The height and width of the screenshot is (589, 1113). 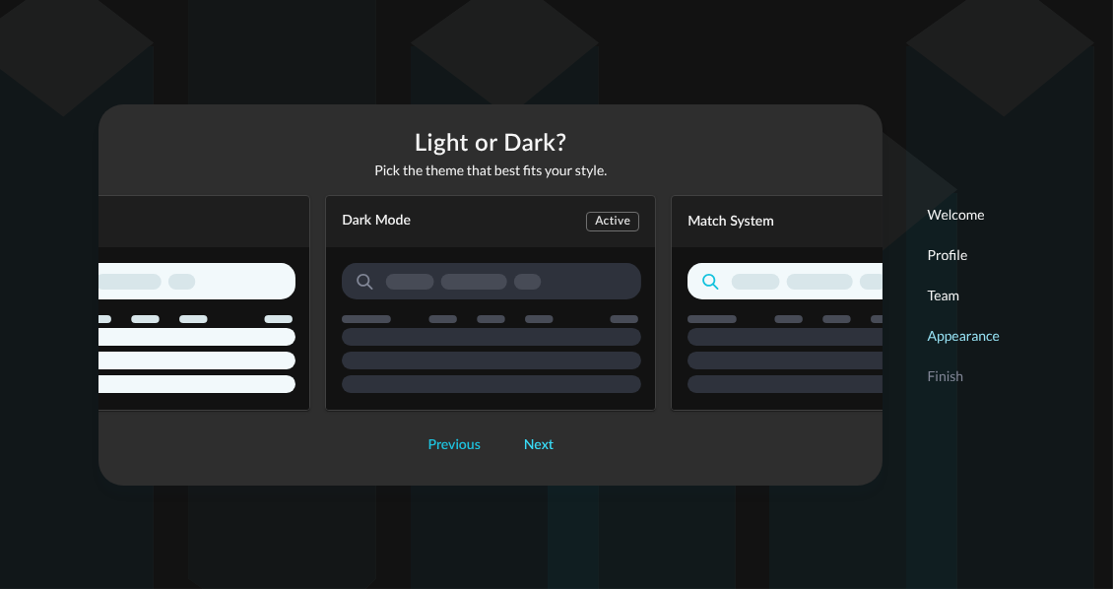 What do you see at coordinates (539, 445) in the screenshot?
I see `div: Next` at bounding box center [539, 445].